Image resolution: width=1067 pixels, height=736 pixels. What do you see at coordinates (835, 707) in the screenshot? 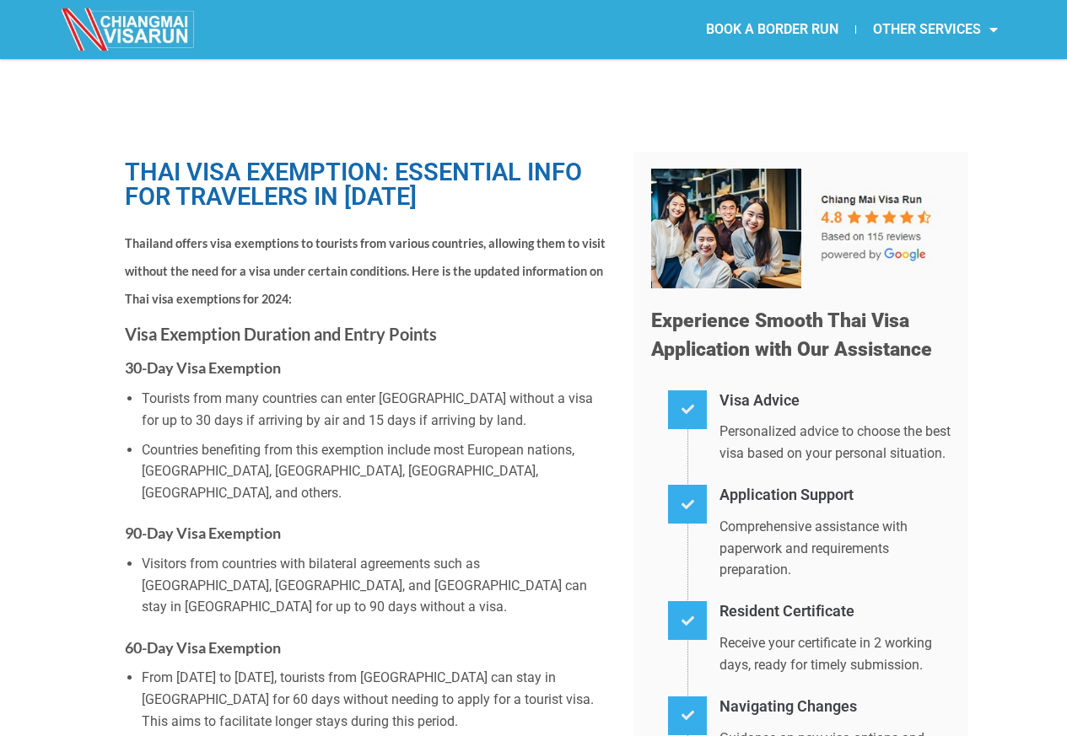
I see `h4: Navigating Changes` at bounding box center [835, 707].